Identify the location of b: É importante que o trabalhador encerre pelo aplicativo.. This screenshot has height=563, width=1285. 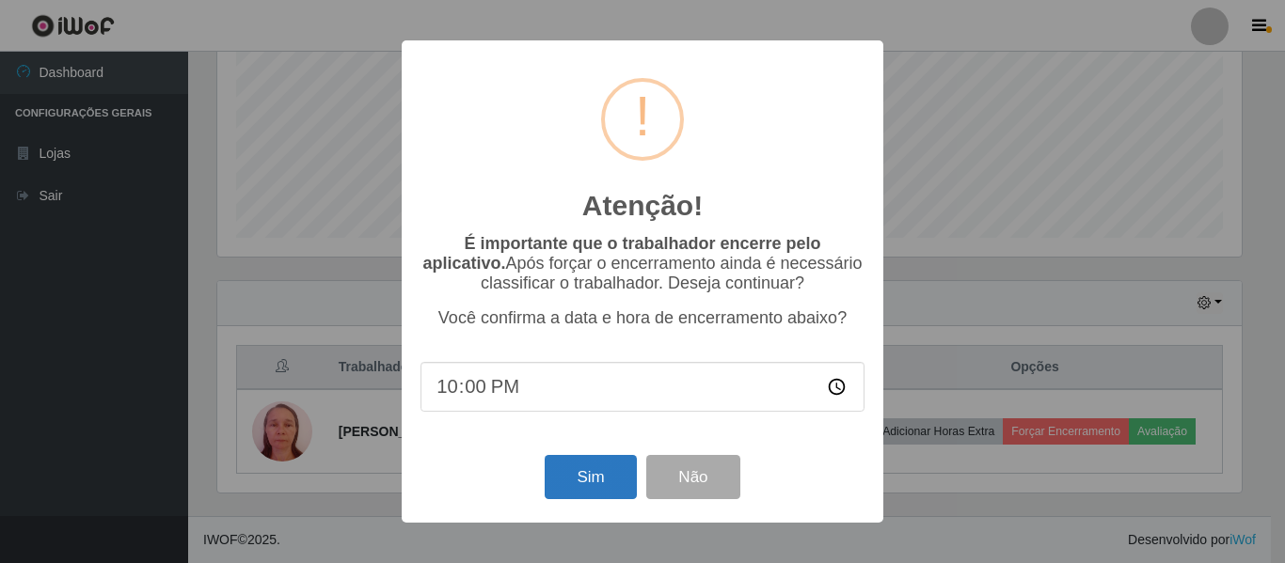
(621, 253).